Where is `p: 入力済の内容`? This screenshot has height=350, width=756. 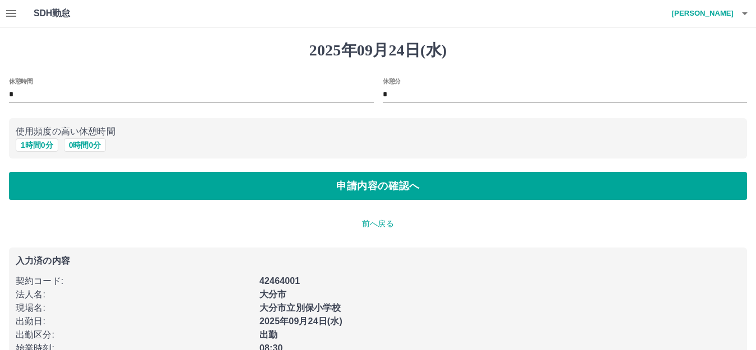
p: 入力済の内容 is located at coordinates (378, 261).